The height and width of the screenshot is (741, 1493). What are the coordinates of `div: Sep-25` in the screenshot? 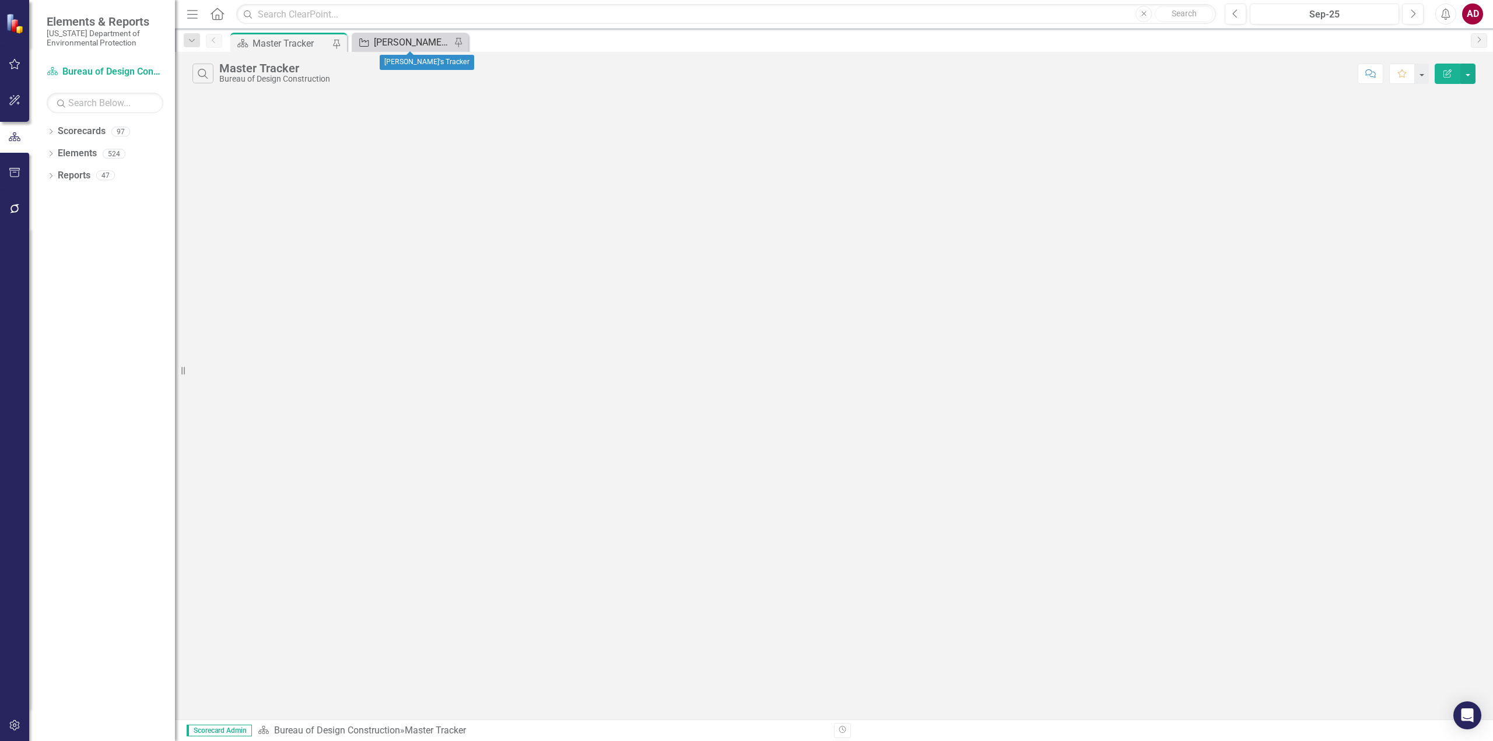 It's located at (1324, 15).